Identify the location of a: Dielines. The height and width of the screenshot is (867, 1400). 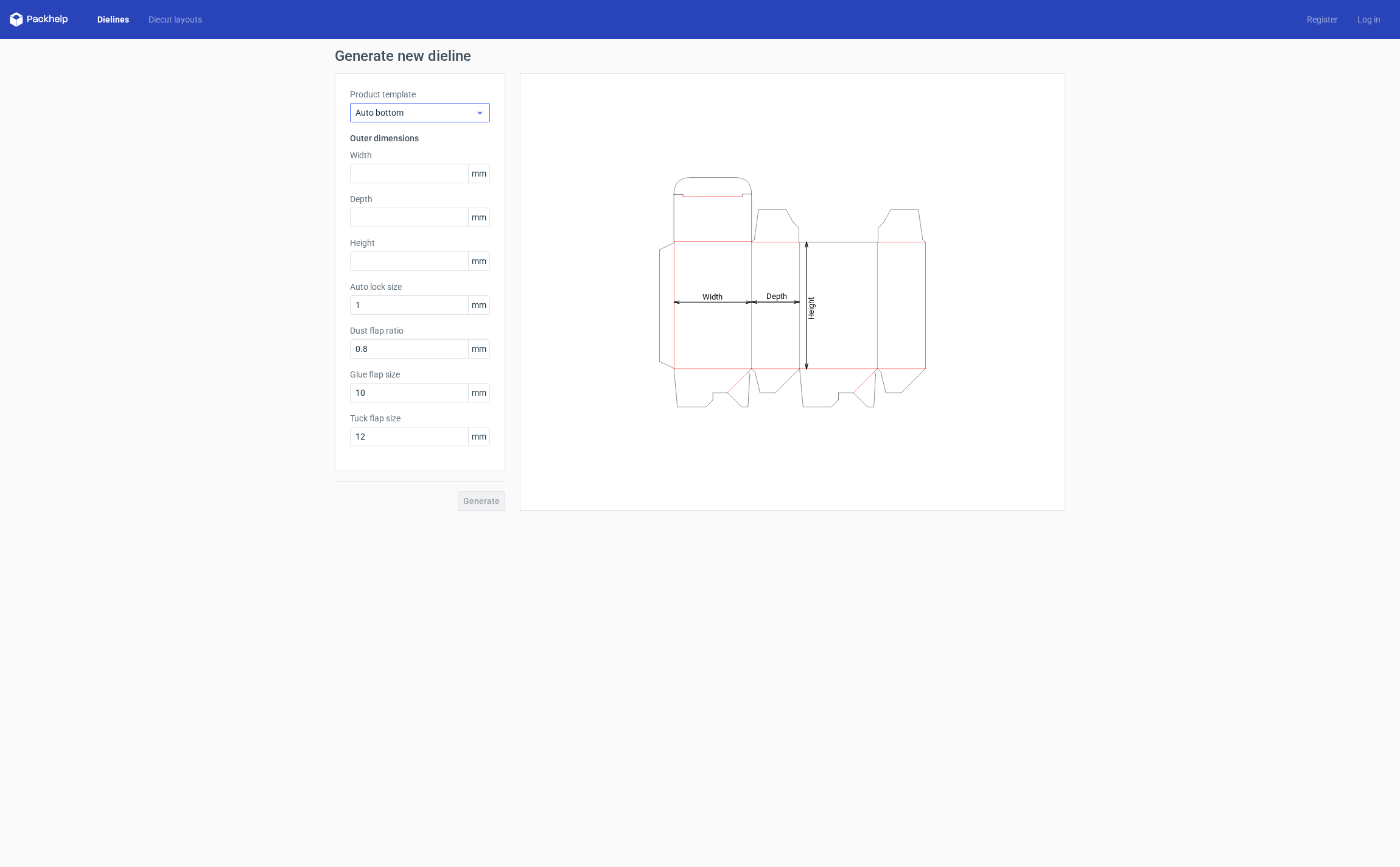
(113, 20).